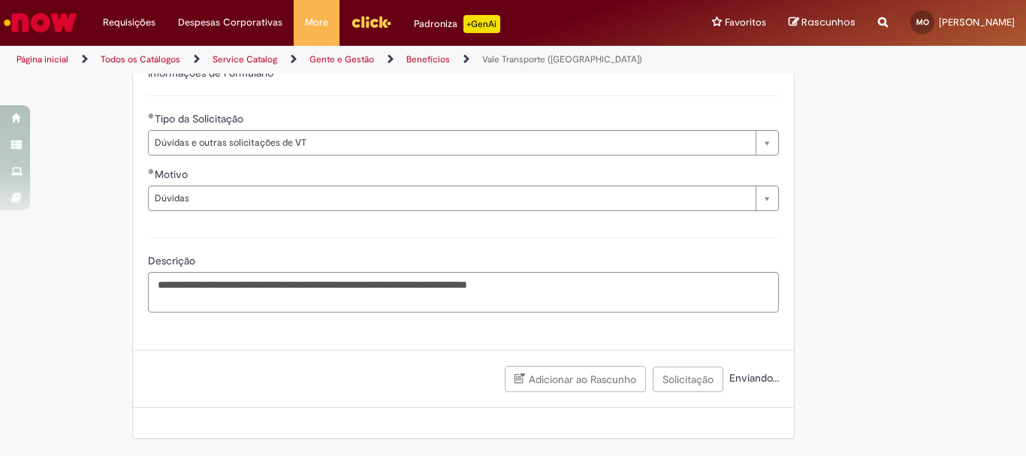 The width and height of the screenshot is (1026, 456). Describe the element at coordinates (40, 23) in the screenshot. I see `img: ServiceNow` at that location.